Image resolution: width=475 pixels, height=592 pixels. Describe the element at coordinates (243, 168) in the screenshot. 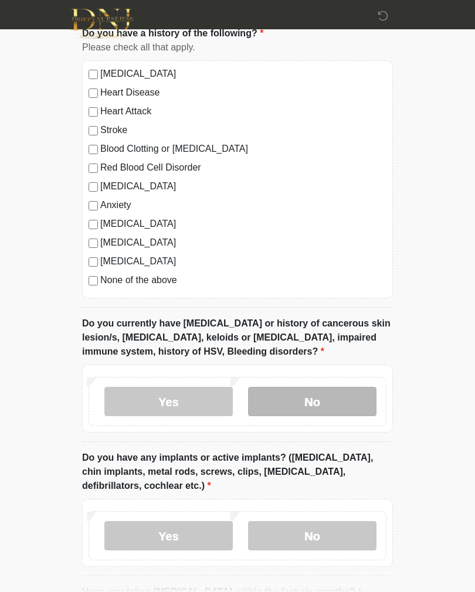

I see `label: Red Blood Cell Disorder` at that location.